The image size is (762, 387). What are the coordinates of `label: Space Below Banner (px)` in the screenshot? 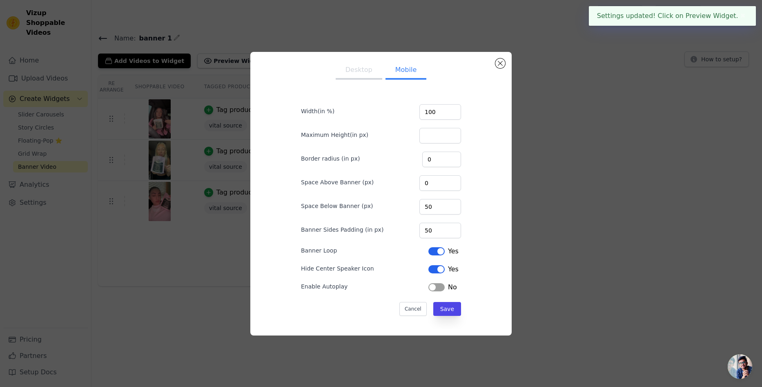 It's located at (337, 206).